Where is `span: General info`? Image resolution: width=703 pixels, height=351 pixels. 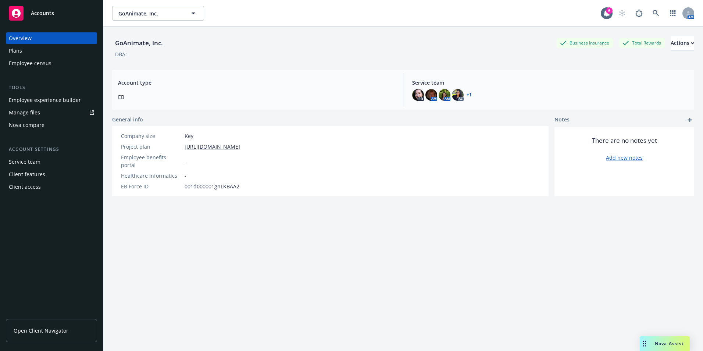 span: General info is located at coordinates (128, 119).